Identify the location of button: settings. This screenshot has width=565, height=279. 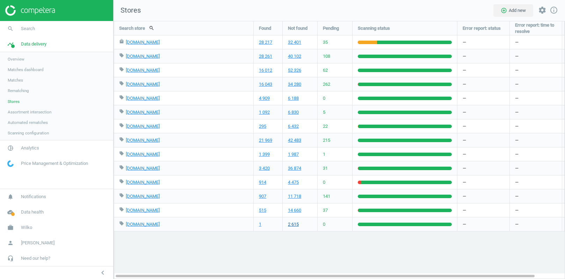
(543, 10).